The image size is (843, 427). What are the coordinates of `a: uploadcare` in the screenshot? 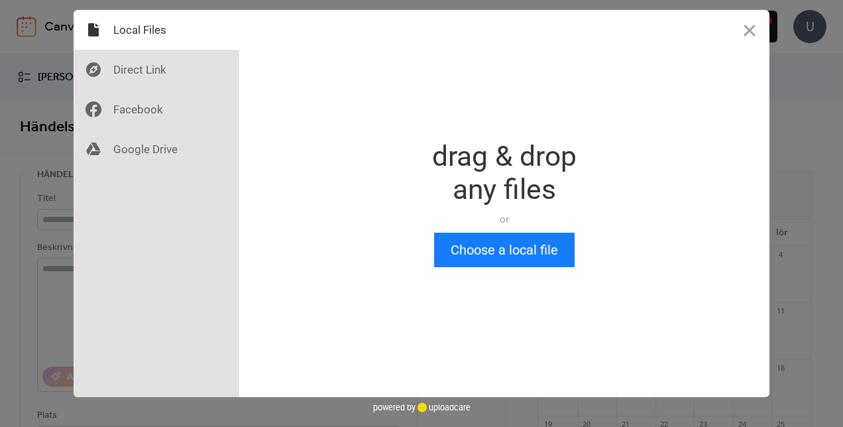 It's located at (443, 407).